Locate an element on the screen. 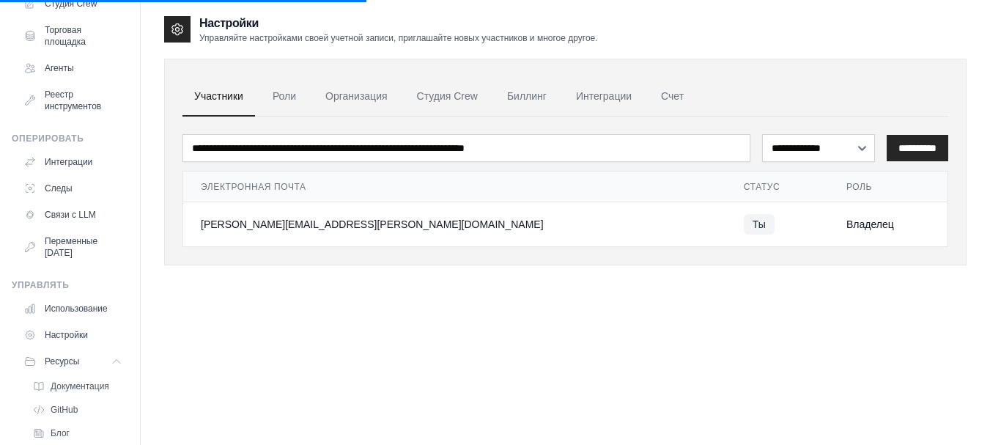 This screenshot has width=990, height=445. a: Документация is located at coordinates (77, 386).